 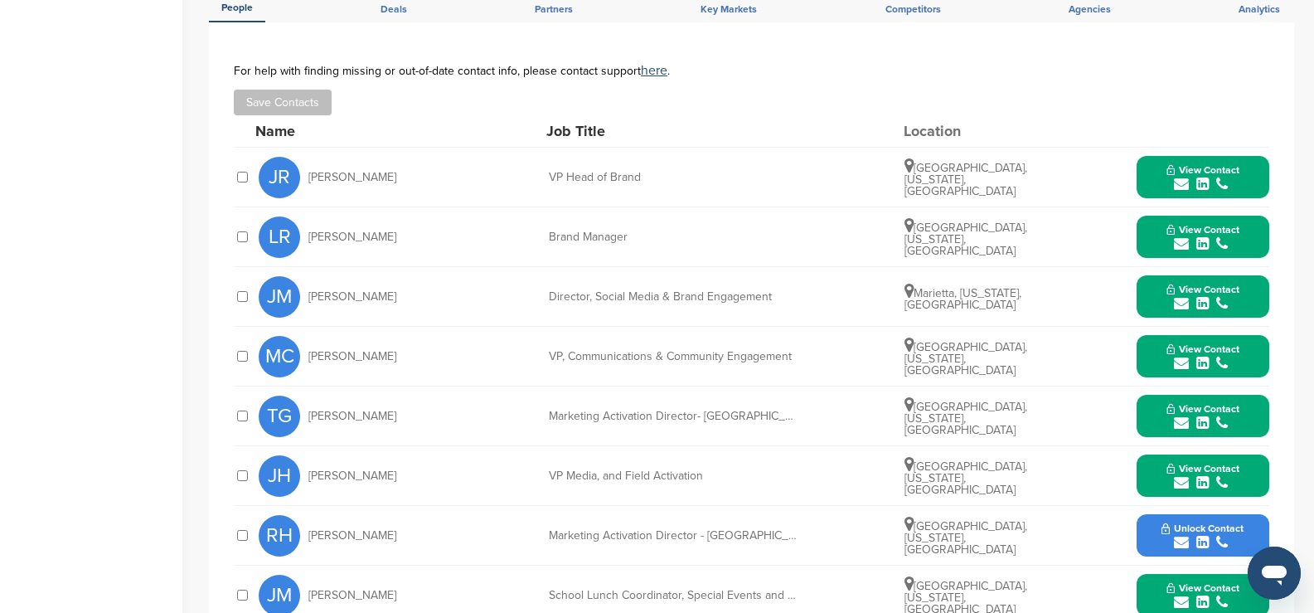 I want to click on div: VP Media, and Field Activation, so click(x=673, y=476).